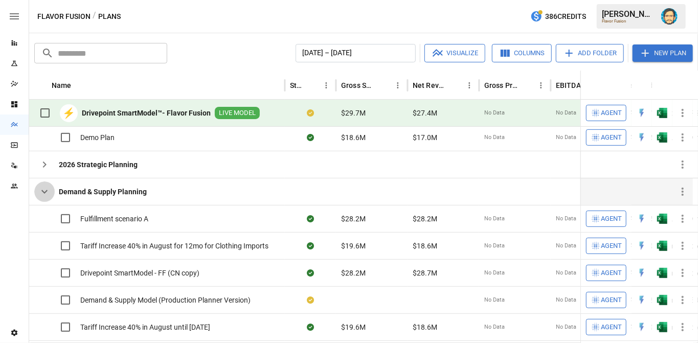  What do you see at coordinates (398, 85) in the screenshot?
I see `button: Gross Sales column menu` at bounding box center [398, 85].